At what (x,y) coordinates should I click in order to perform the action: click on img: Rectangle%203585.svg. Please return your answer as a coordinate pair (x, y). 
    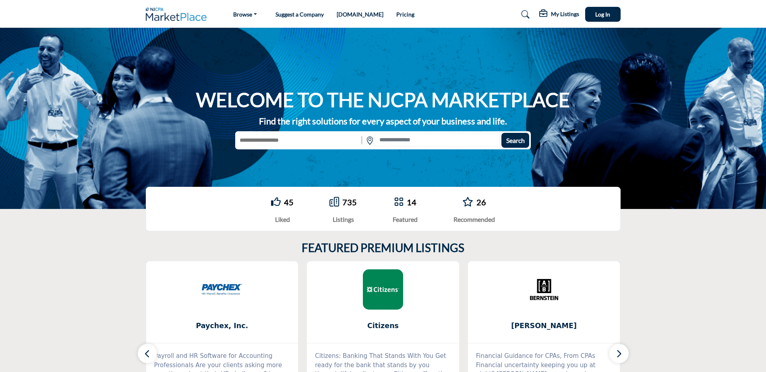
    Looking at the image, I should click on (362, 140).